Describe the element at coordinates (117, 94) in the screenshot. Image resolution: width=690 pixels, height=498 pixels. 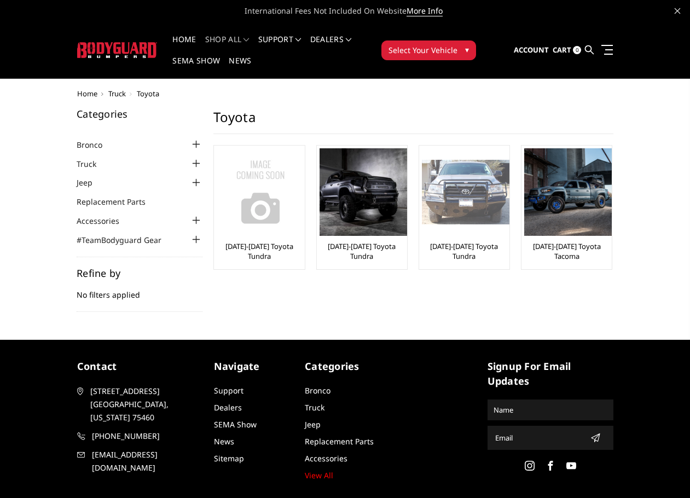
I see `span: Truck` at that location.